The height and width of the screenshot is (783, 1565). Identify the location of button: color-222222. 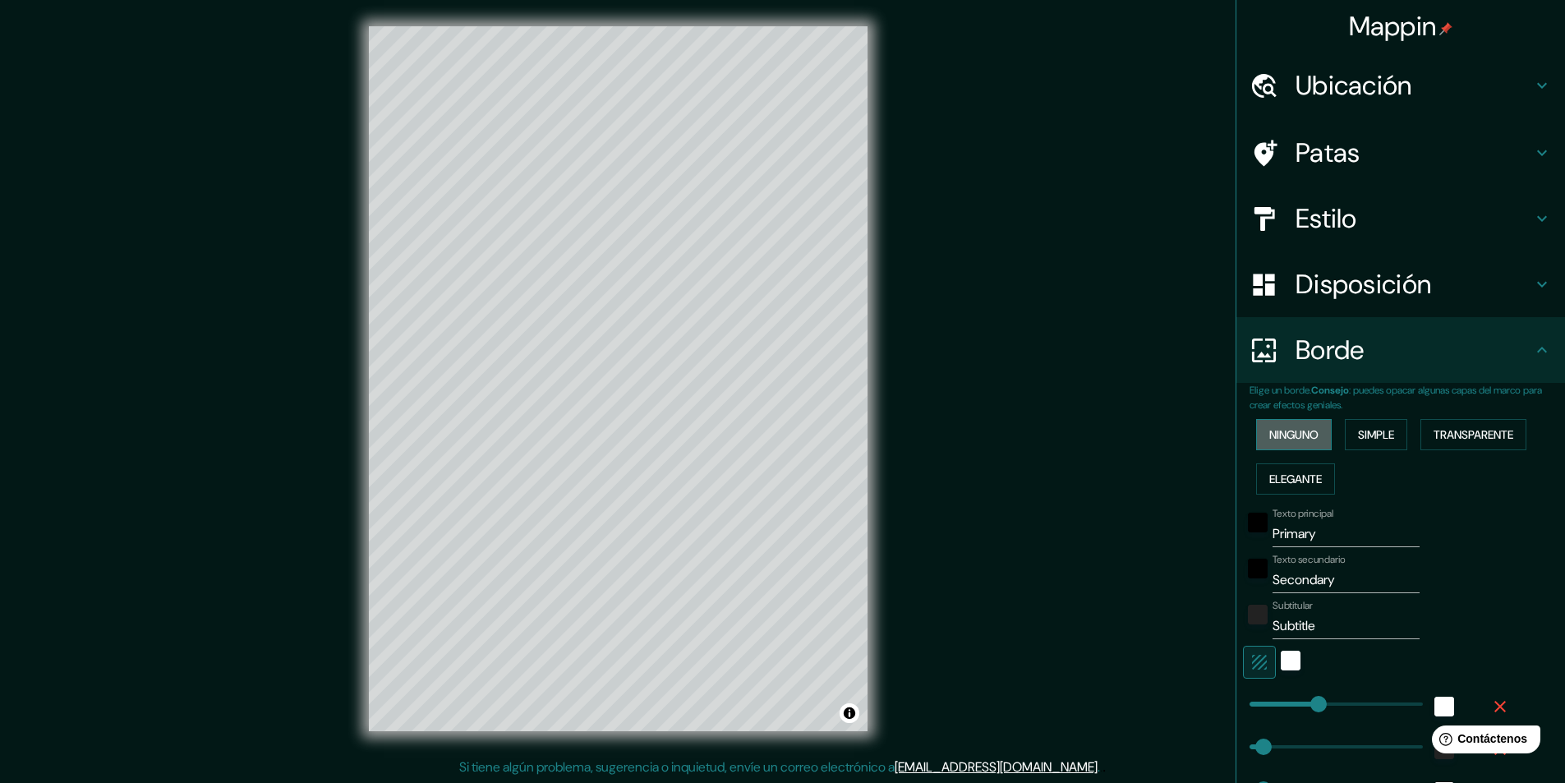
(1258, 615).